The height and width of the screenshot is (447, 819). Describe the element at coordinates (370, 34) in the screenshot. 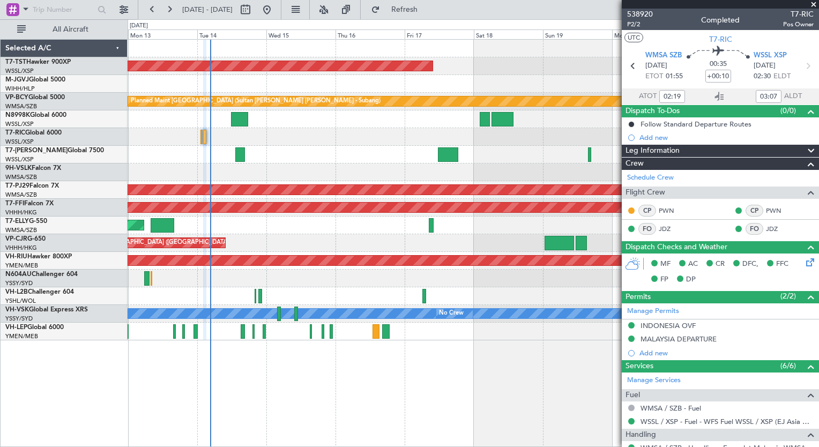

I see `div: Thu 16` at that location.